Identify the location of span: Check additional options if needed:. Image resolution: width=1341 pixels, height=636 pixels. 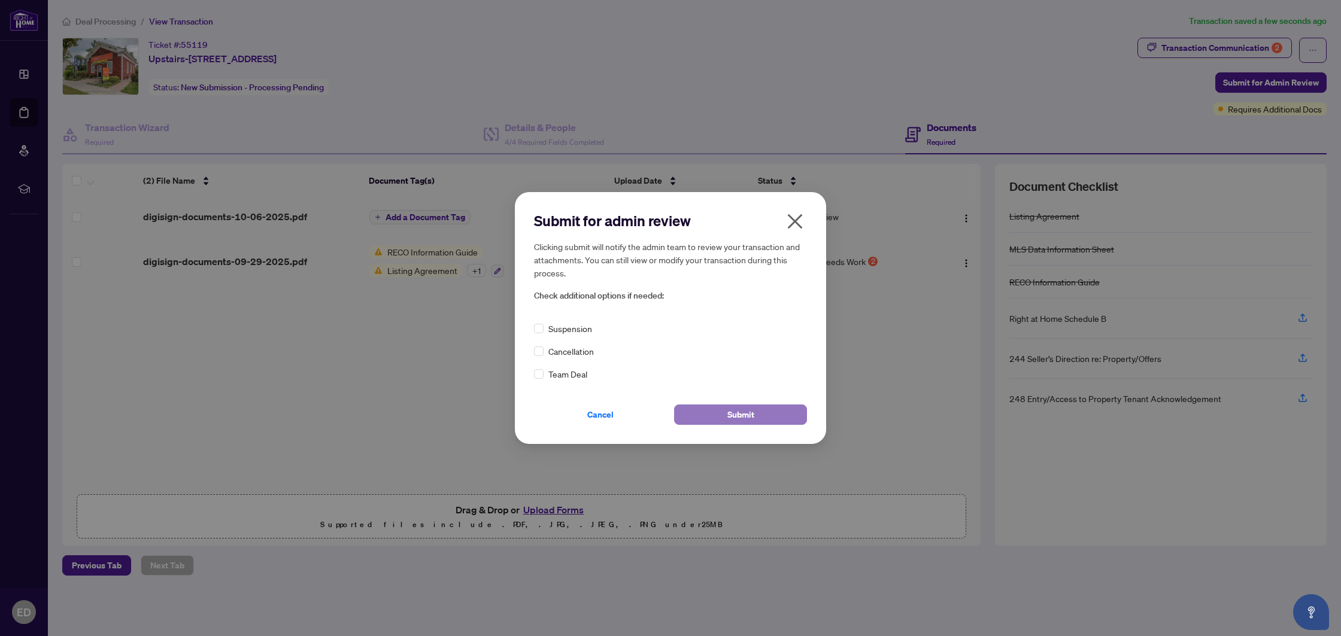
(670, 296).